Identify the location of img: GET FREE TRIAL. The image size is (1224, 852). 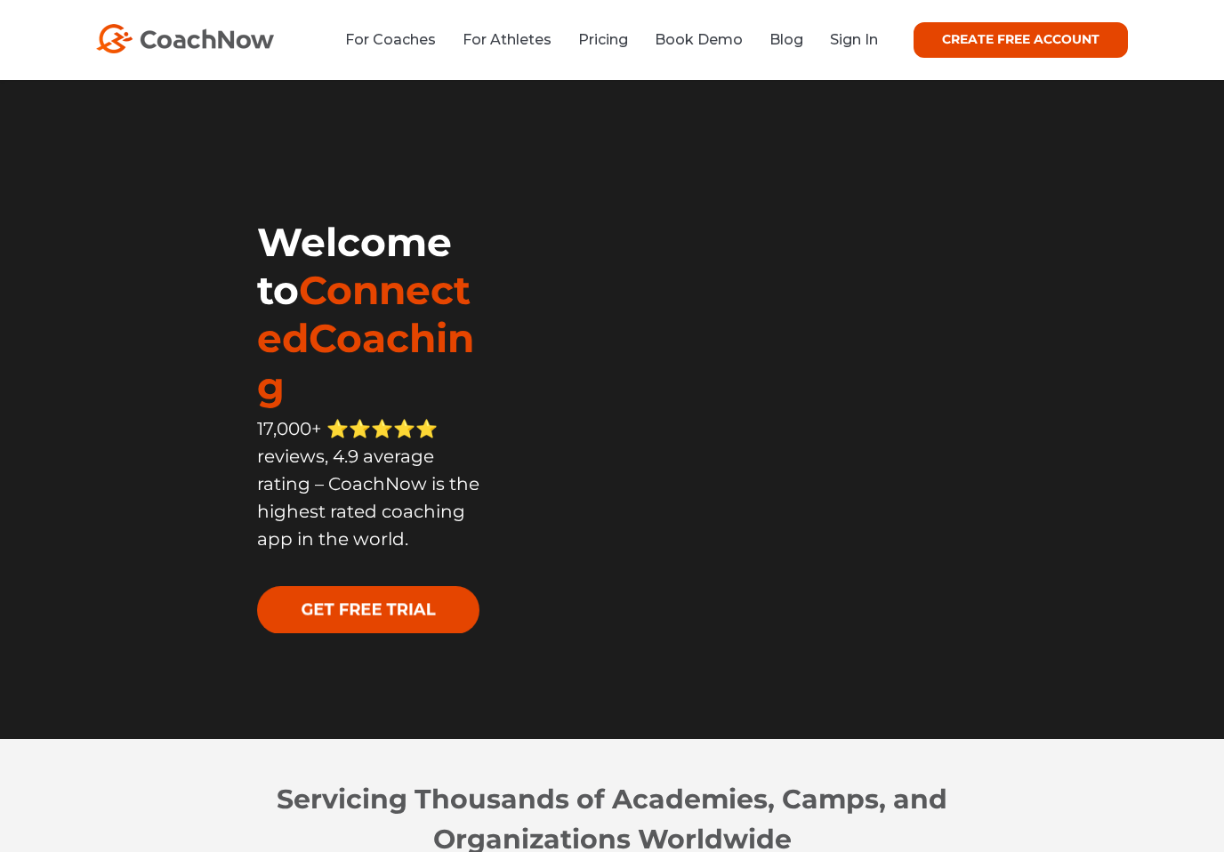
(368, 609).